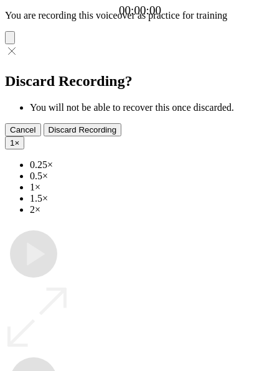 This screenshot has width=280, height=371. I want to click on h2: Discard Recording?, so click(140, 81).